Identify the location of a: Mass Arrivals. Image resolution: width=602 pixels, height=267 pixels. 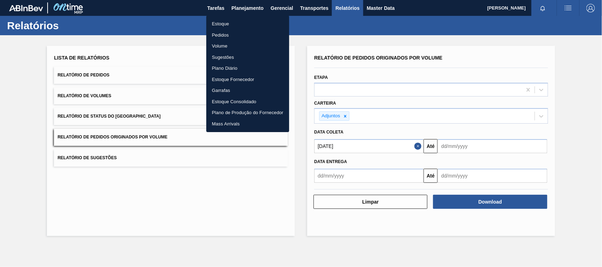
(248, 124).